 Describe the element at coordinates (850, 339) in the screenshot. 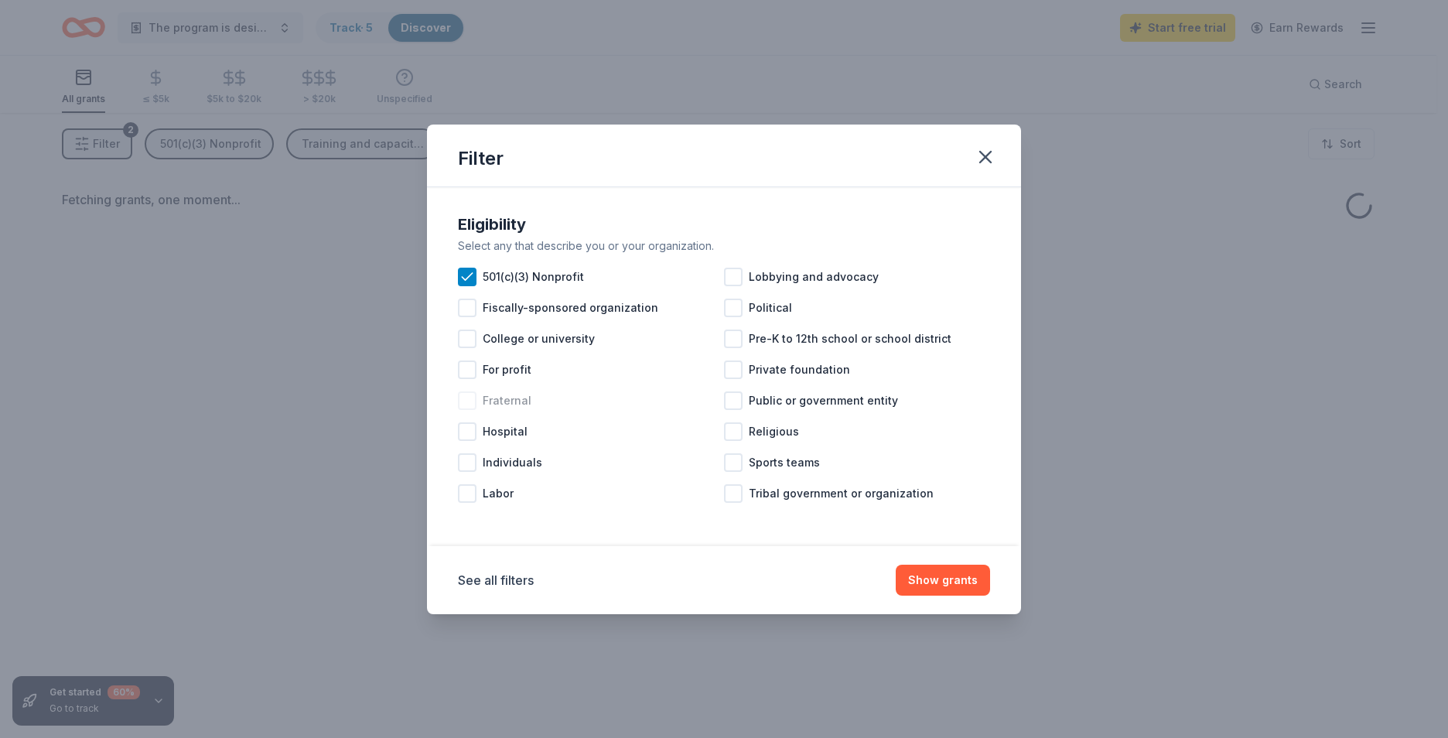

I see `span: Pre-K to 12th school or school district` at that location.